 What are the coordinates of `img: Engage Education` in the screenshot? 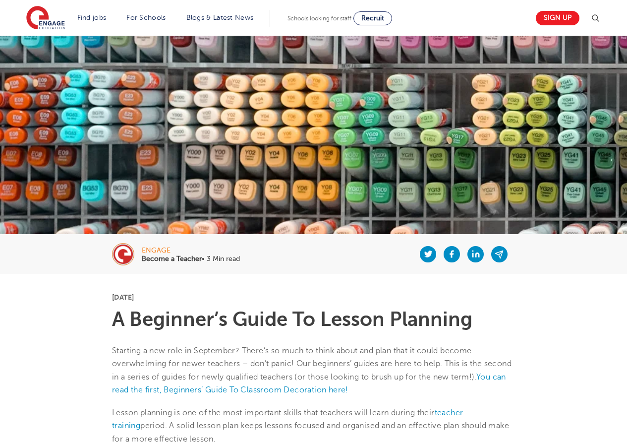 It's located at (46, 18).